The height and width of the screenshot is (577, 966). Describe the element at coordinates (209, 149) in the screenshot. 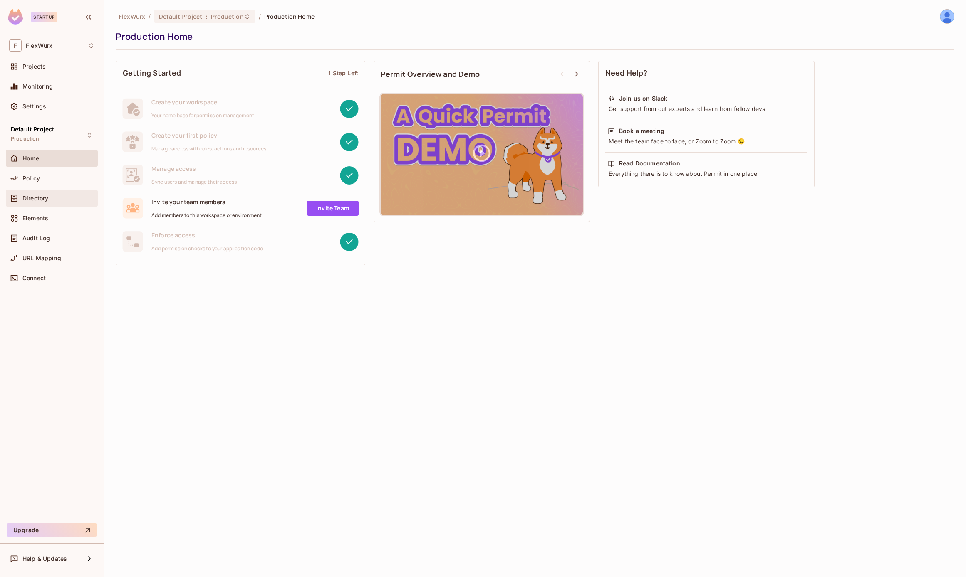

I see `span: Manage access with roles, actions and resources` at that location.